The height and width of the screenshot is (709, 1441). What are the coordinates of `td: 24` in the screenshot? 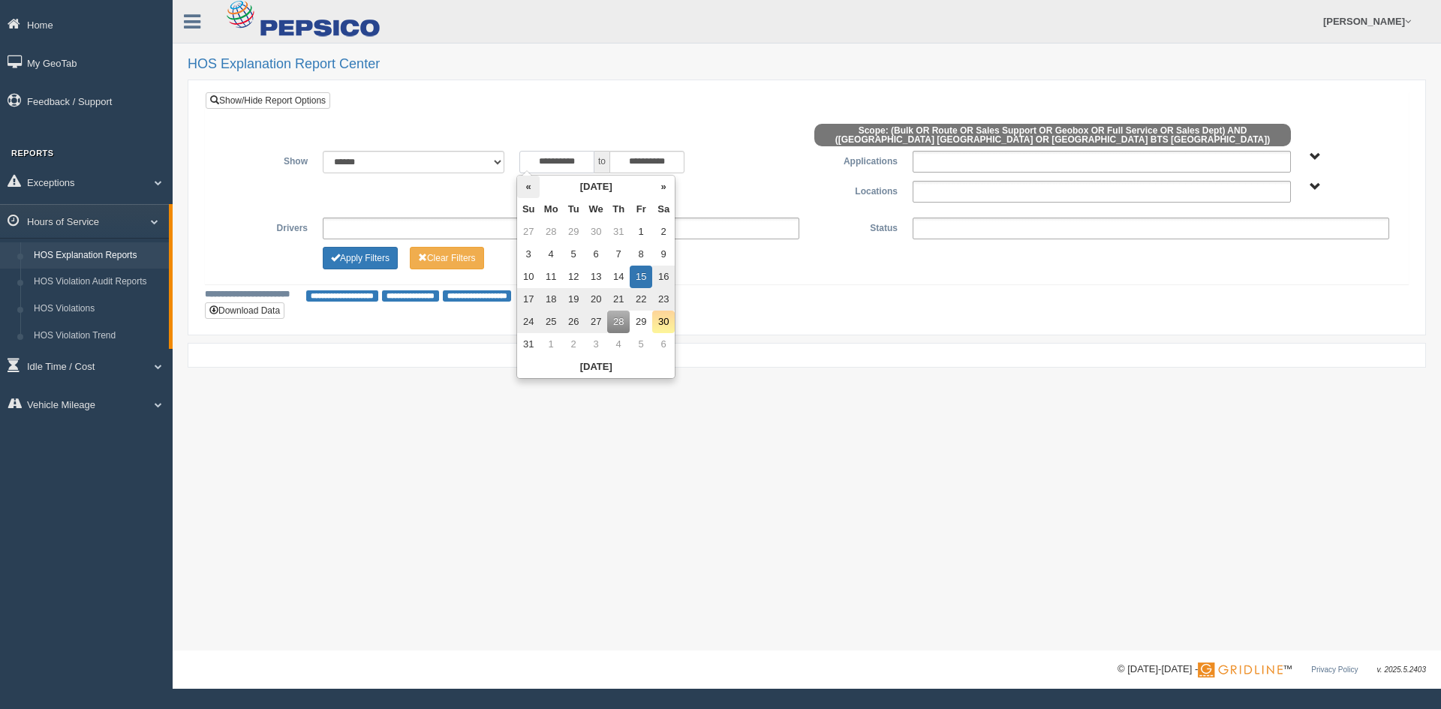 It's located at (528, 322).